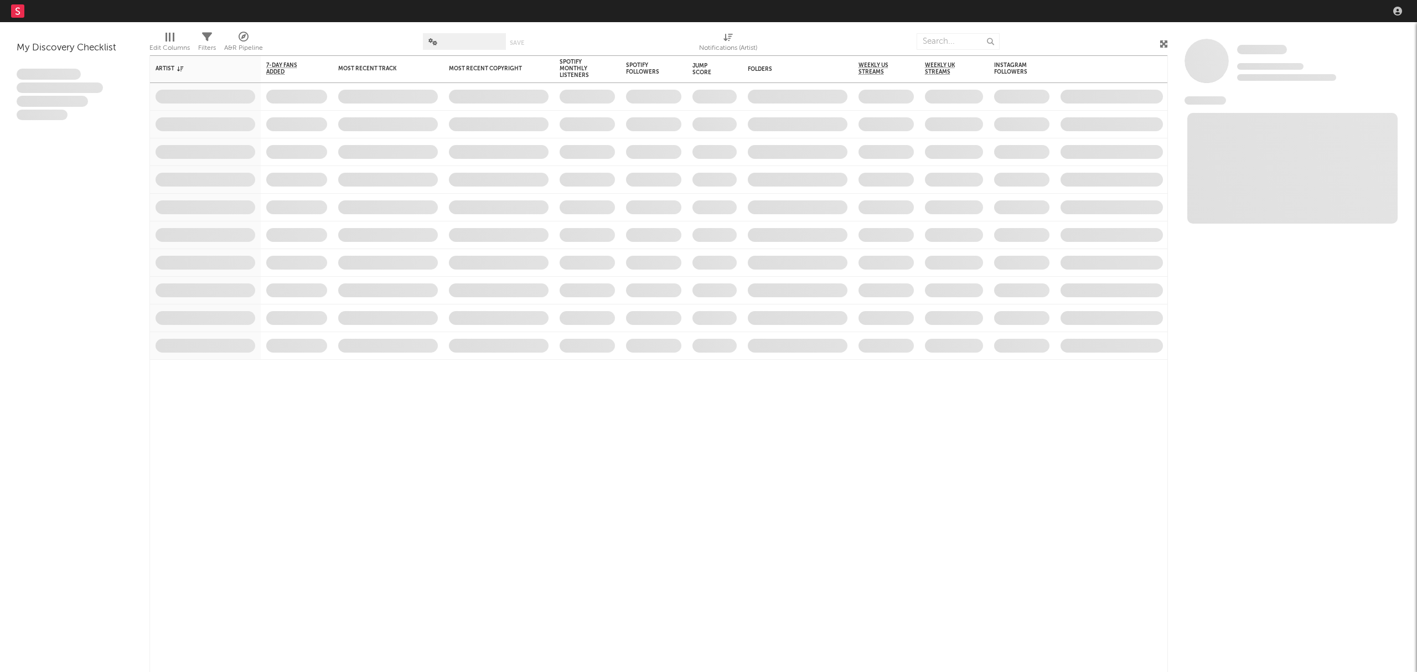 This screenshot has height=672, width=1417. What do you see at coordinates (958, 42) in the screenshot?
I see `input: Search...` at bounding box center [958, 42].